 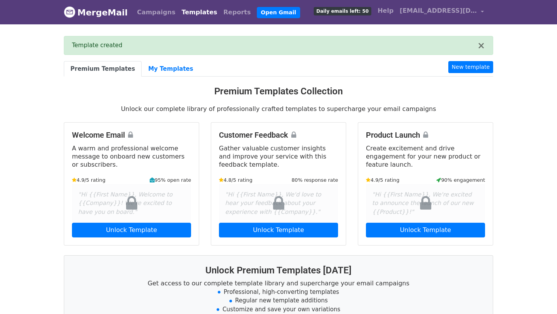 What do you see at coordinates (132, 135) in the screenshot?
I see `h4: Welcome Email` at bounding box center [132, 135].